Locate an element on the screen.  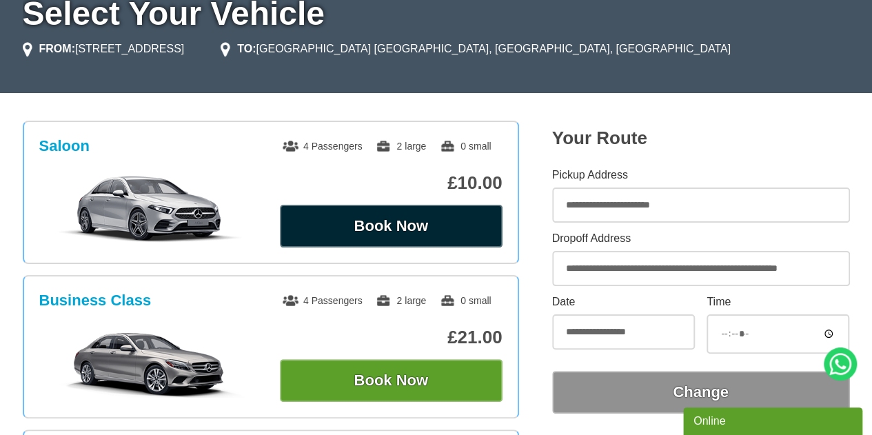
label: Time is located at coordinates (777, 302).